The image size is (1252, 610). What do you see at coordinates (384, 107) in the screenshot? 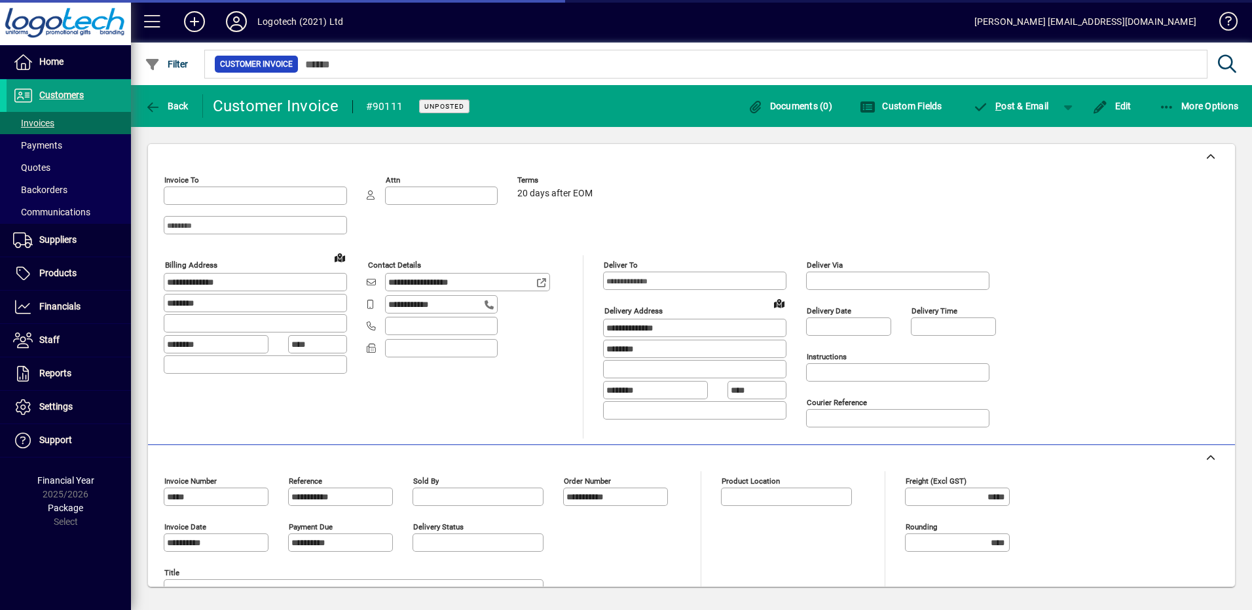
I see `div: #90111` at bounding box center [384, 107].